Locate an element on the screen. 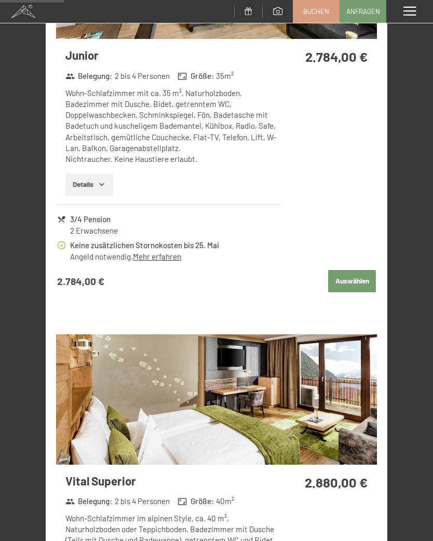 The width and height of the screenshot is (433, 541). a: Buchen is located at coordinates (316, 11).